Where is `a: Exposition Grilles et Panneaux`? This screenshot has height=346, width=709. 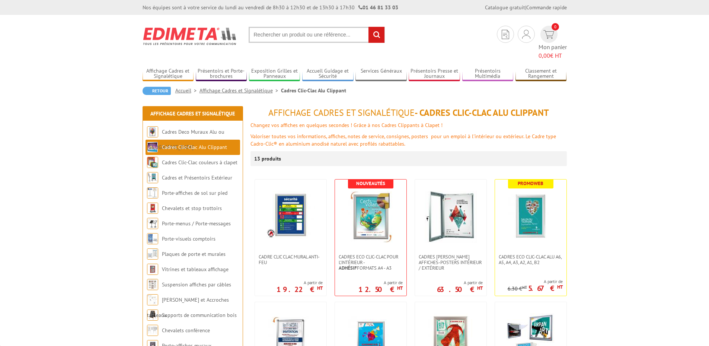
a: Exposition Grilles et Panneaux is located at coordinates (274, 74).